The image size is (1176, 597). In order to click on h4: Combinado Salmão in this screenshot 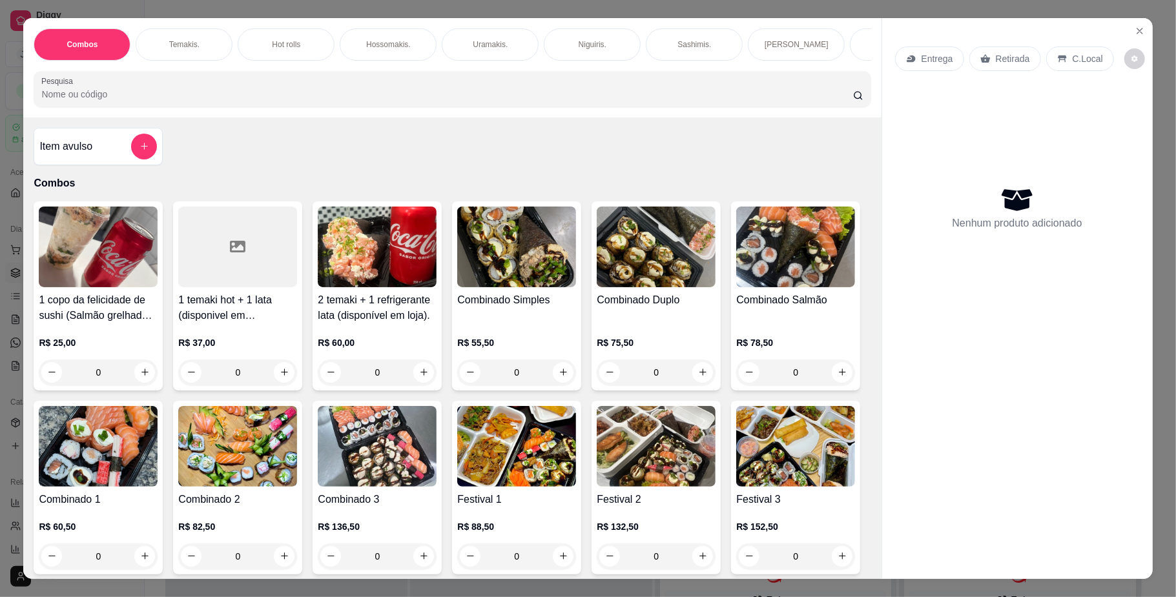, I will do `click(796, 300)`.